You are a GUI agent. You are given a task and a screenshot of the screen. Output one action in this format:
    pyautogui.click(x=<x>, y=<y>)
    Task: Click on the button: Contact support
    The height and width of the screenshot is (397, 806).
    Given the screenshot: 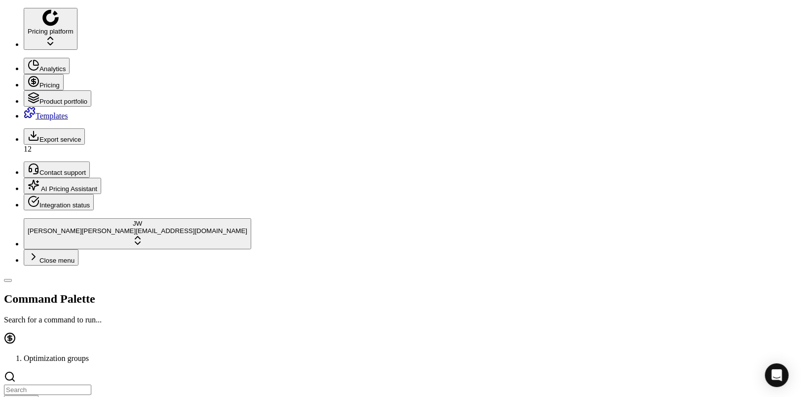 What is the action you would take?
    pyautogui.click(x=57, y=169)
    